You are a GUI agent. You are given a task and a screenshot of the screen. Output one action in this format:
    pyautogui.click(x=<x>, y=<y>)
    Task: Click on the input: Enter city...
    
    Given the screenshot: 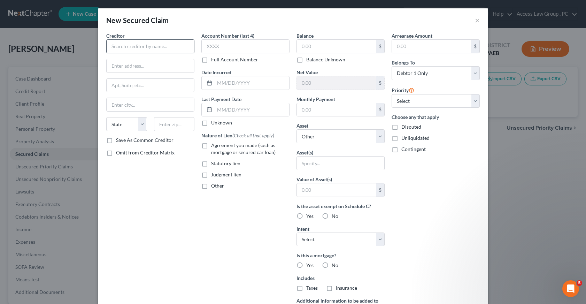 What is the action you would take?
    pyautogui.click(x=150, y=105)
    